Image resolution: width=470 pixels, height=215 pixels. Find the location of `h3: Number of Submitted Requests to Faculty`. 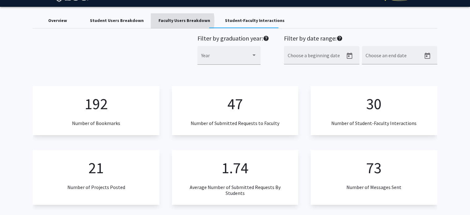

h3: Number of Submitted Requests to Faculty is located at coordinates (235, 123).